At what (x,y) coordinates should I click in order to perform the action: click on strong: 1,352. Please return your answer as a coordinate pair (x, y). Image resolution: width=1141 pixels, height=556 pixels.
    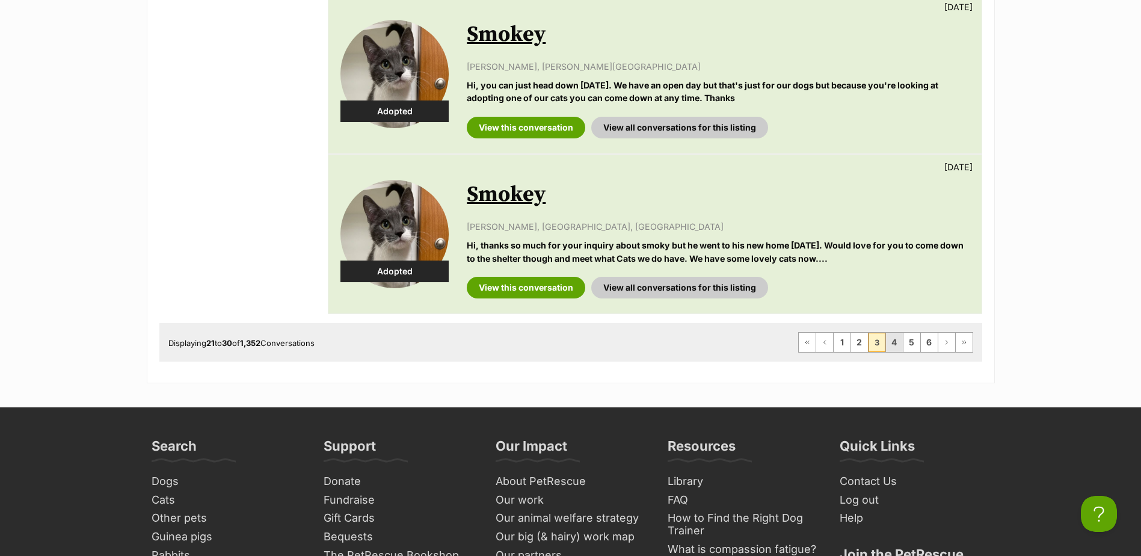
    Looking at the image, I should click on (250, 343).